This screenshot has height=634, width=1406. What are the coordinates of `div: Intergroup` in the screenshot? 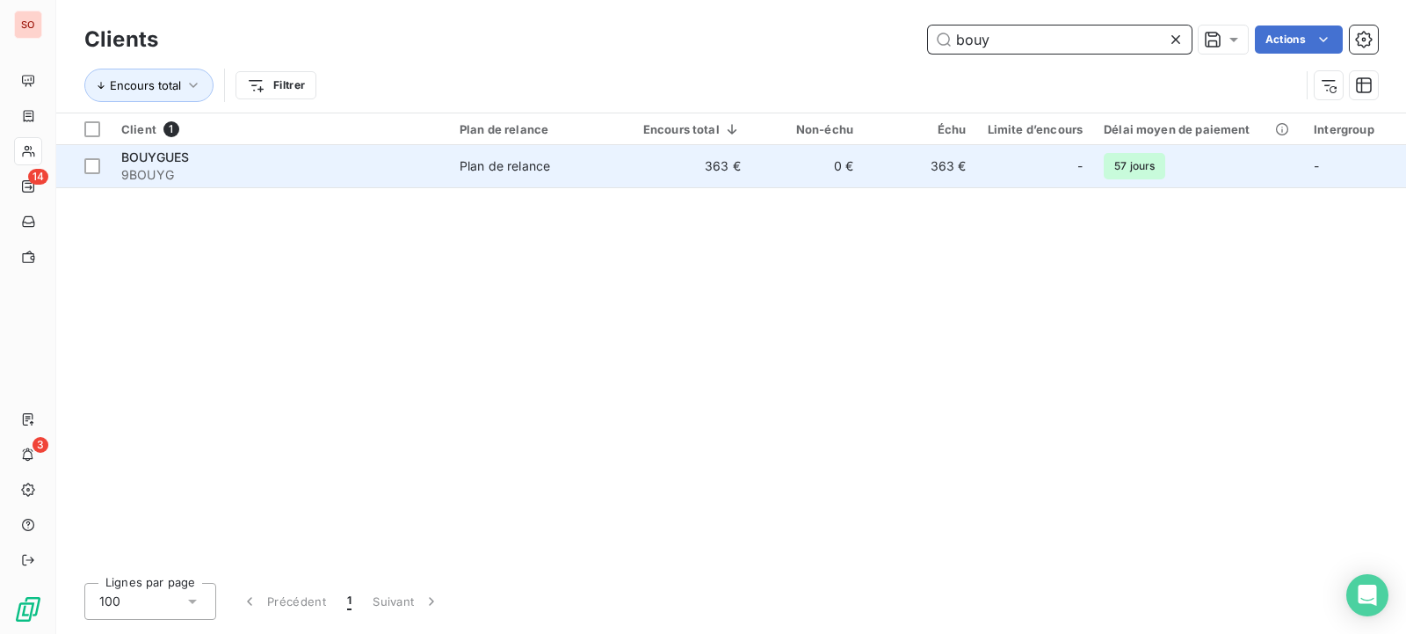 It's located at (1355, 129).